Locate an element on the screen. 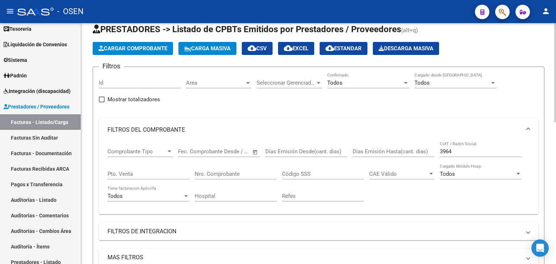 The width and height of the screenshot is (556, 264). mat-icon: menu is located at coordinates (10, 11).